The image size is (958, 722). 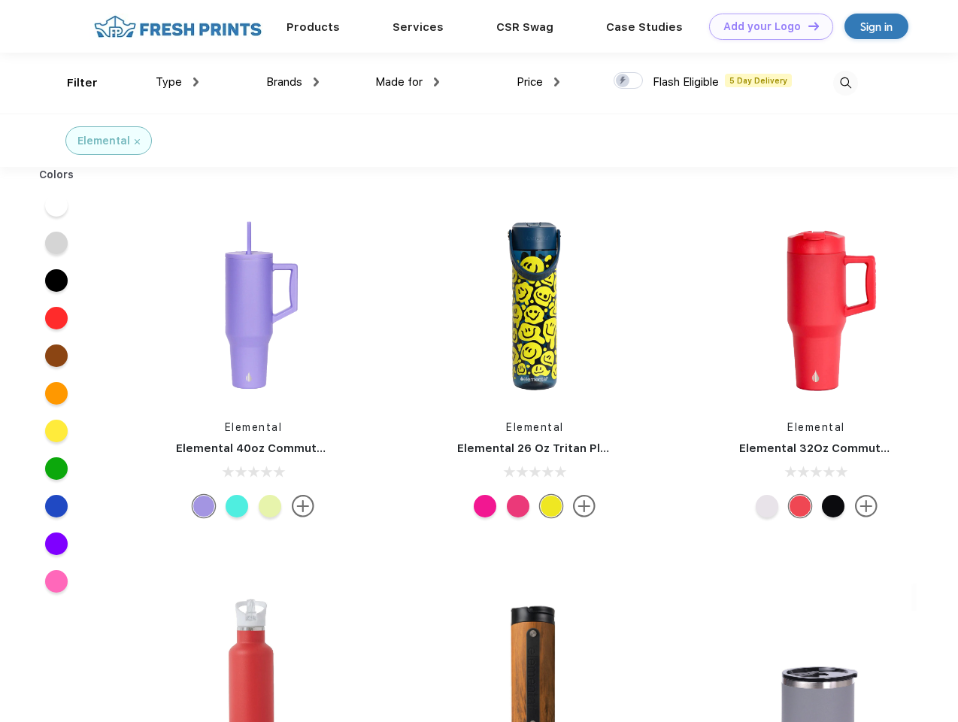 What do you see at coordinates (270, 506) in the screenshot?
I see `div: Sage mist` at bounding box center [270, 506].